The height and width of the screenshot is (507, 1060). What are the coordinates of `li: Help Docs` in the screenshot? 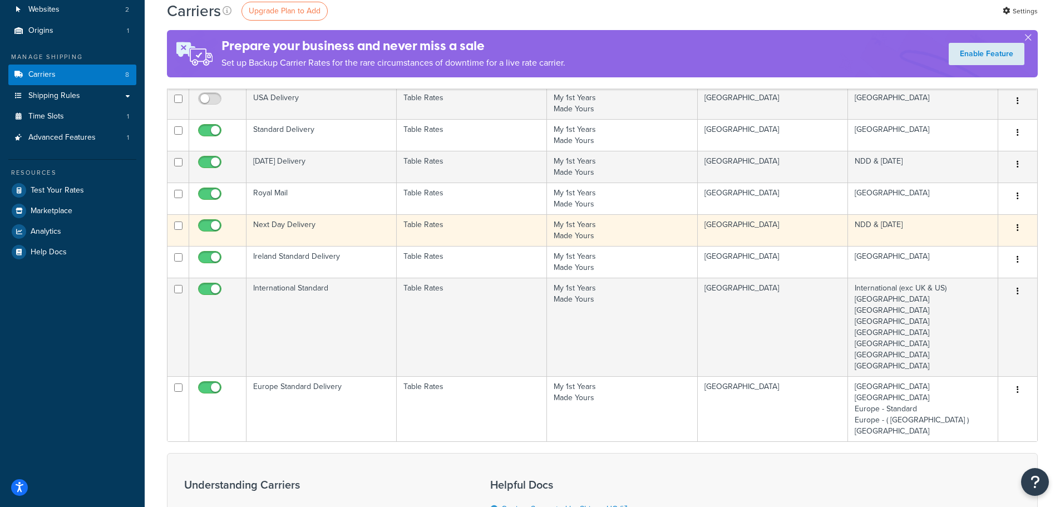 It's located at (72, 252).